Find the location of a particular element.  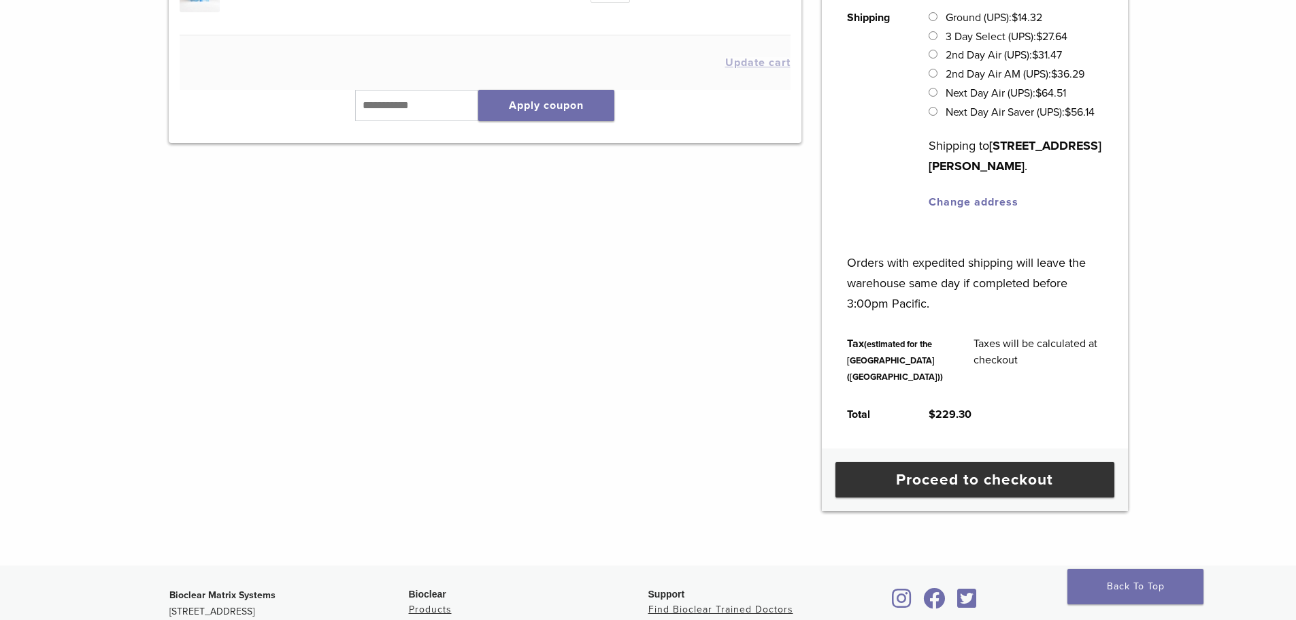

span: Bioclear is located at coordinates (427, 594).